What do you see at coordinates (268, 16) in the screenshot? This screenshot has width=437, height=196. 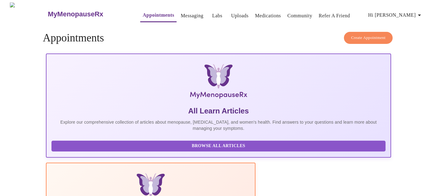 I see `button: Medications` at bounding box center [268, 16].